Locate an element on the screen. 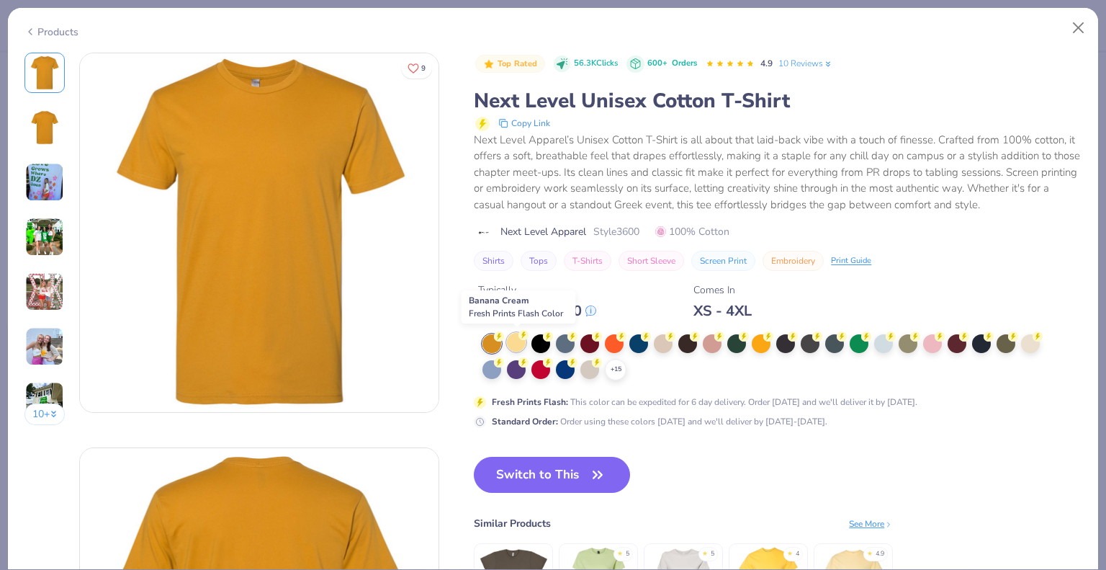 The image size is (1106, 570). div: 4.9 is located at coordinates (880, 554).